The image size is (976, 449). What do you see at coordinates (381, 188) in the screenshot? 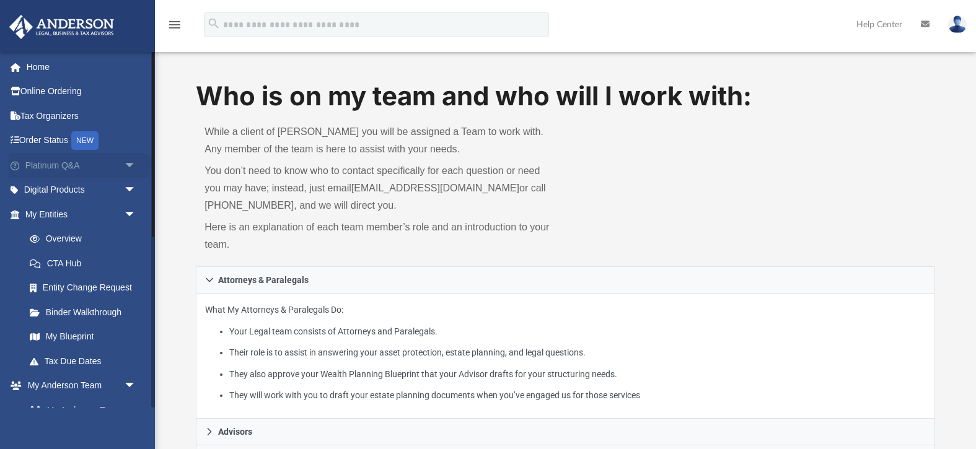
I see `p: You don’t need to know who to contact specifically for each question or need you may have; instea...` at bounding box center [381, 188].